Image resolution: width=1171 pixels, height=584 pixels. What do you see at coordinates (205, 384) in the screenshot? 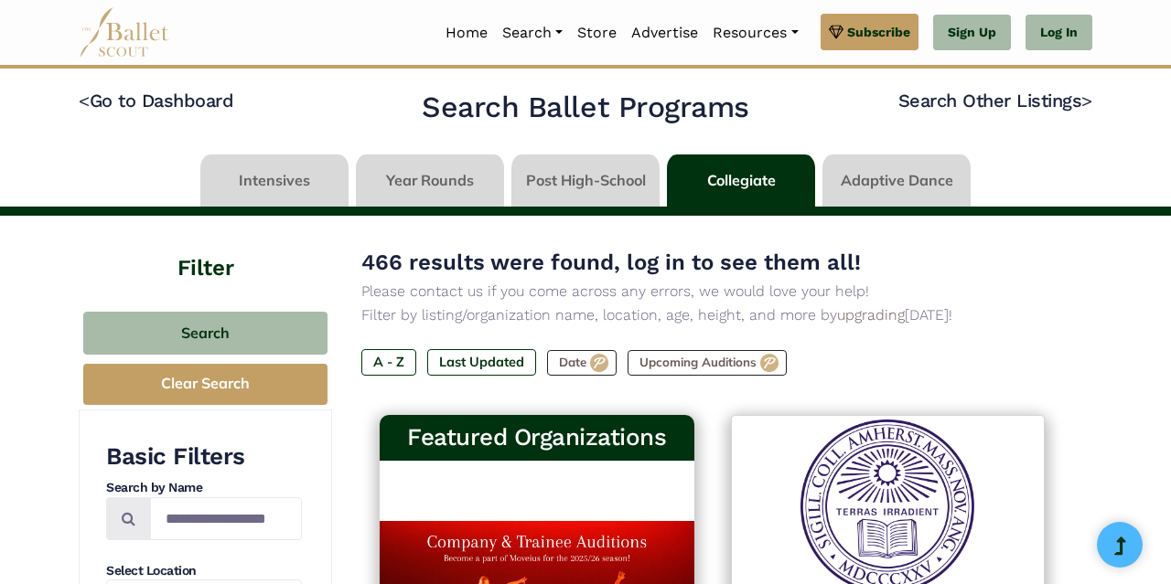
I see `button: Clear Search` at bounding box center [205, 384].